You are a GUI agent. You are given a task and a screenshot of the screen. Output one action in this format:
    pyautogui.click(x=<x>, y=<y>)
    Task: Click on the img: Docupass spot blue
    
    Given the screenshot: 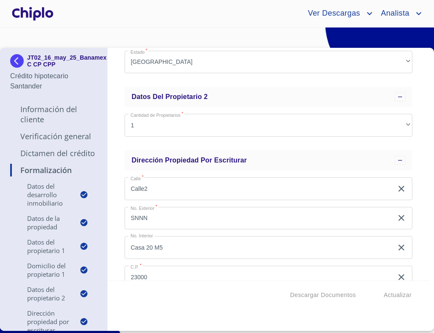 What is the action you would take?
    pyautogui.click(x=19, y=61)
    